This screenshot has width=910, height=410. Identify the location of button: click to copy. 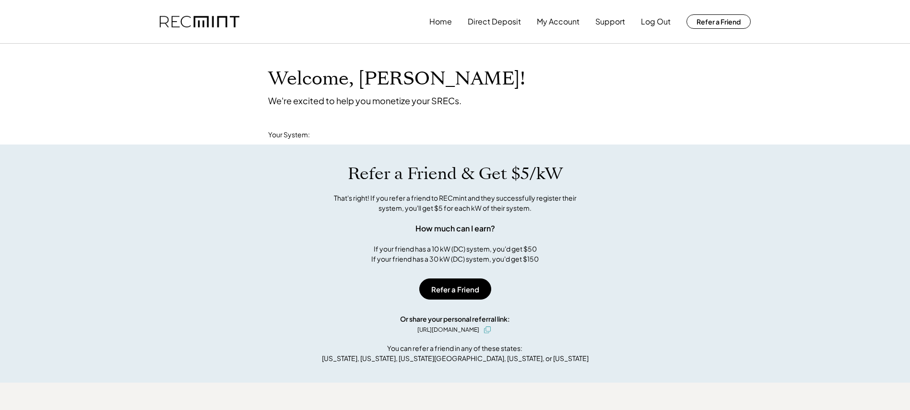
(487, 330).